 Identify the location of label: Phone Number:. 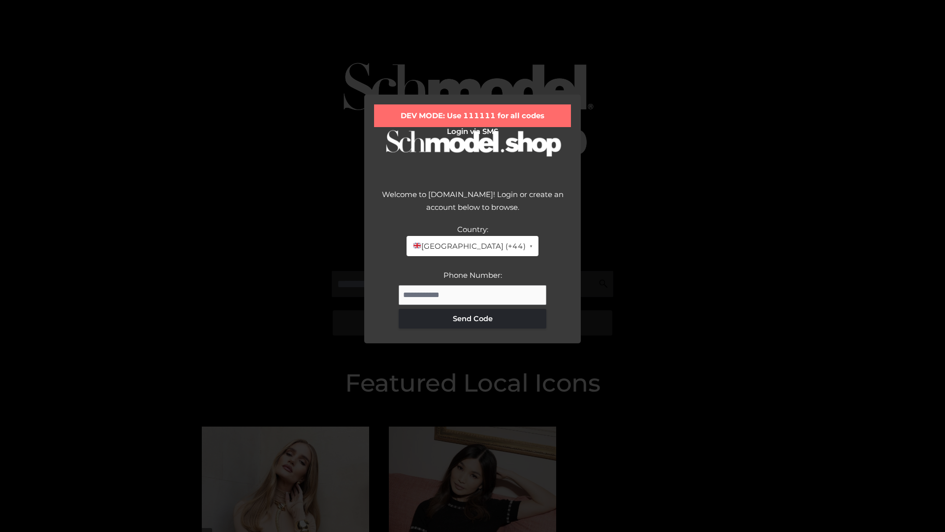
(473, 275).